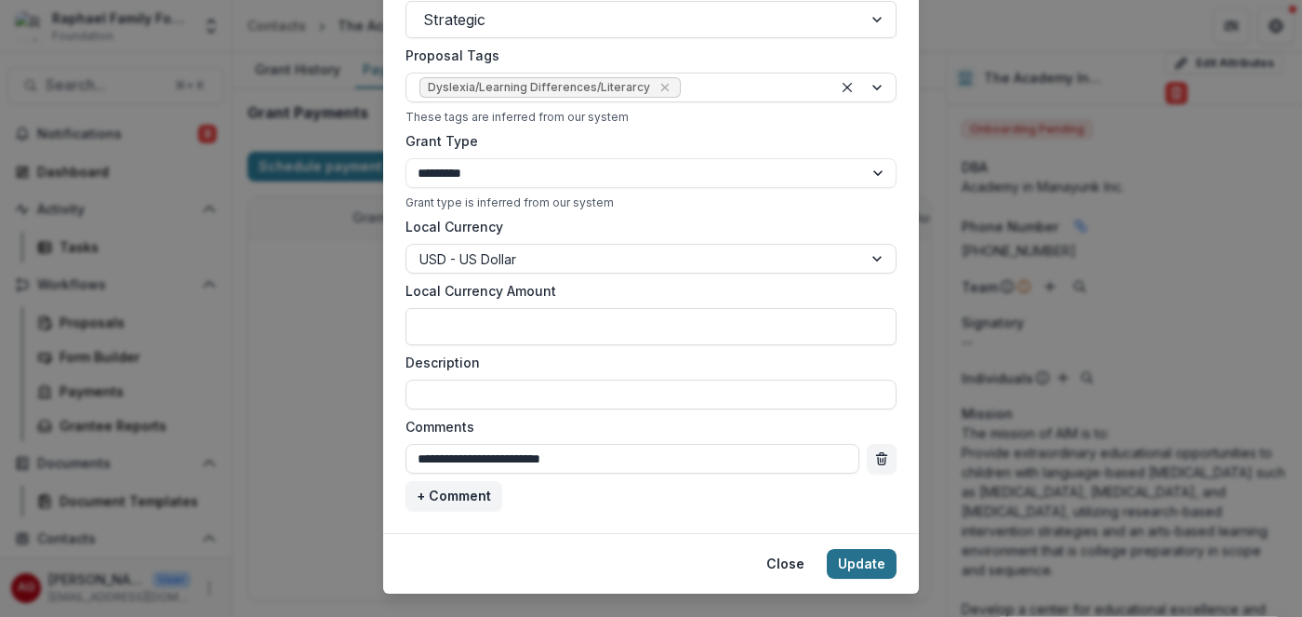  Describe the element at coordinates (539, 87) in the screenshot. I see `span: Dyslexia/Learning Differences/Literarcy` at that location.